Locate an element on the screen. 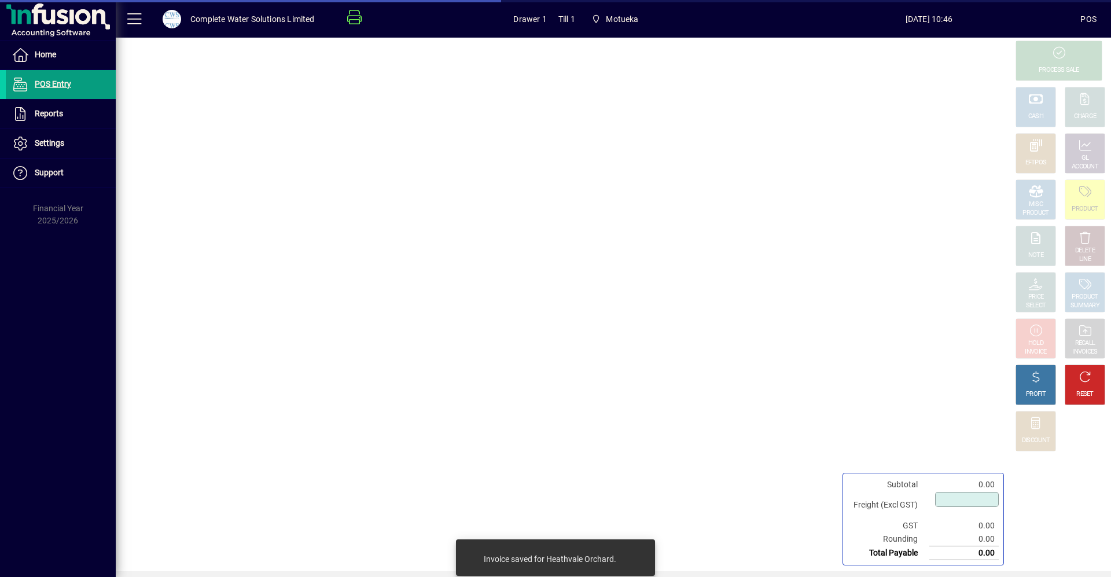  span: POS Entry is located at coordinates (53, 84).